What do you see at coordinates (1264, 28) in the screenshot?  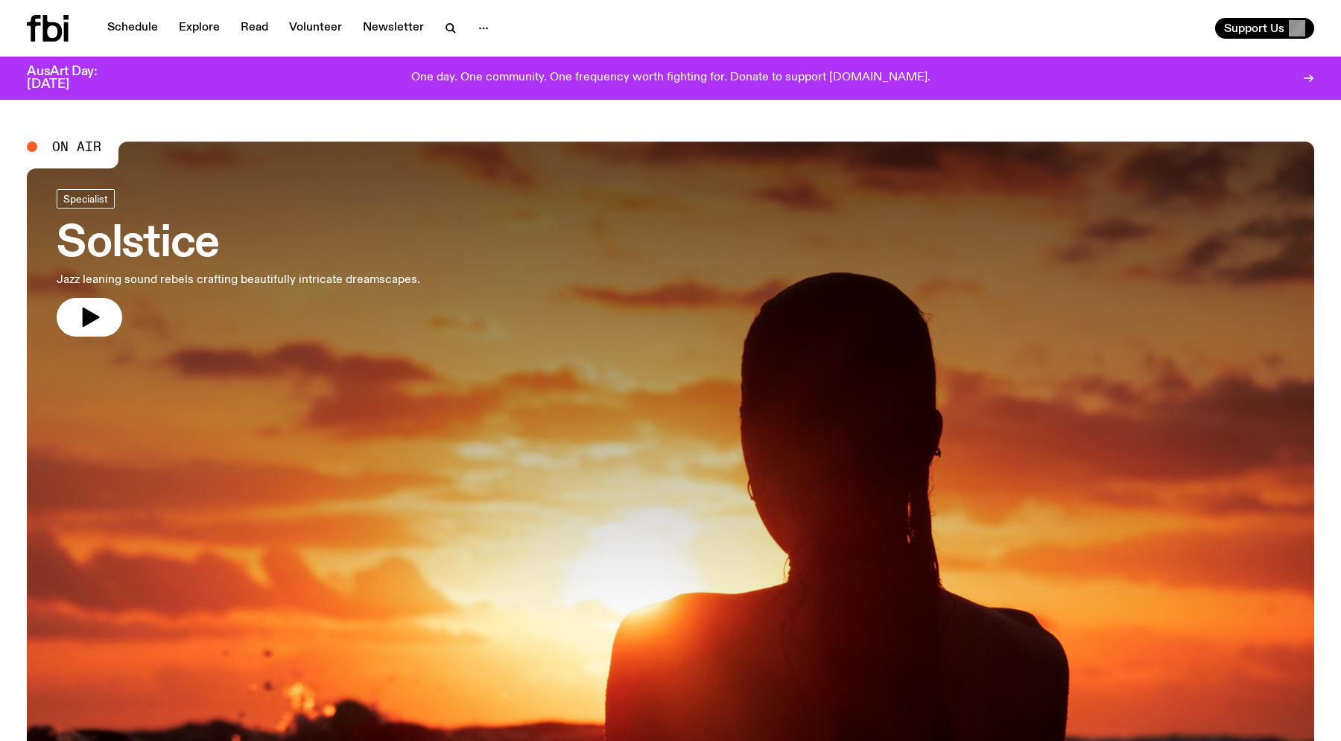 I see `button: Support Us` at bounding box center [1264, 28].